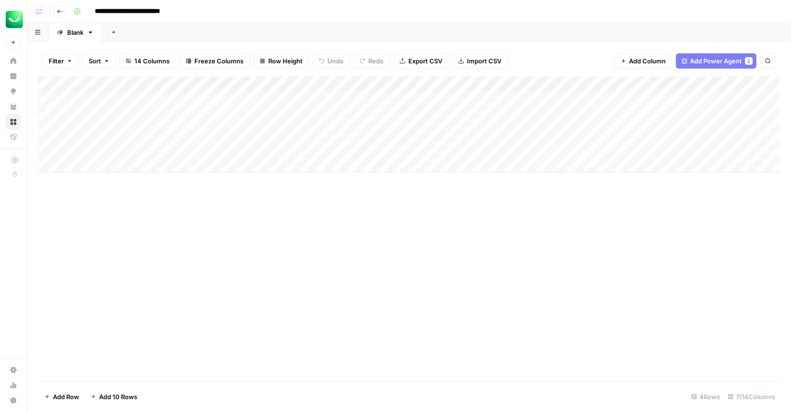  Describe the element at coordinates (376, 61) in the screenshot. I see `span: Redo` at that location.